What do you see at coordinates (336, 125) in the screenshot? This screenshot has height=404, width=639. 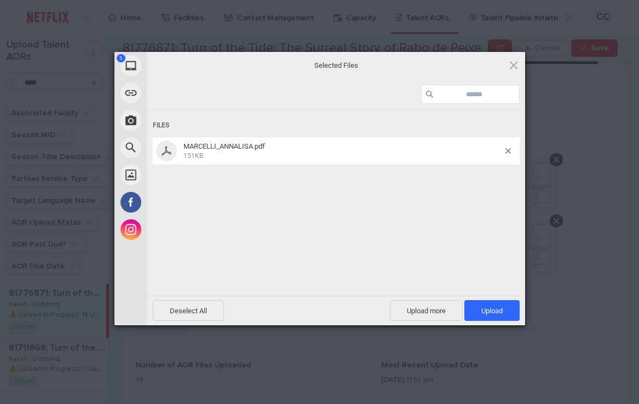 I see `div: Files` at bounding box center [336, 125].